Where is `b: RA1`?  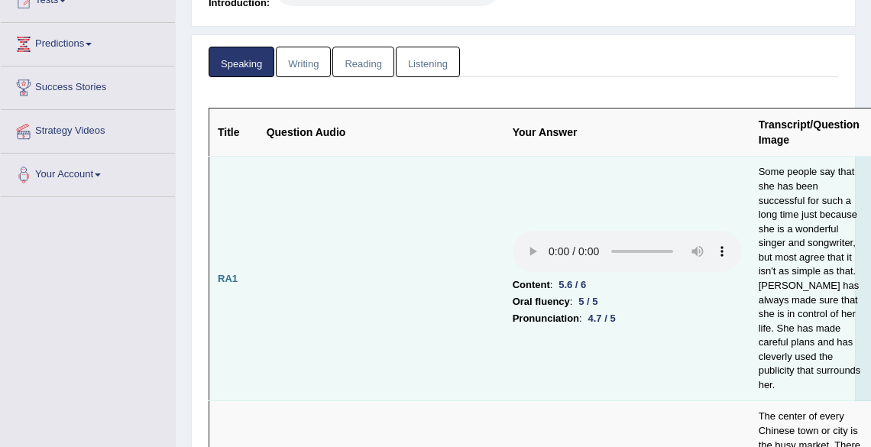
b: RA1 is located at coordinates (228, 278).